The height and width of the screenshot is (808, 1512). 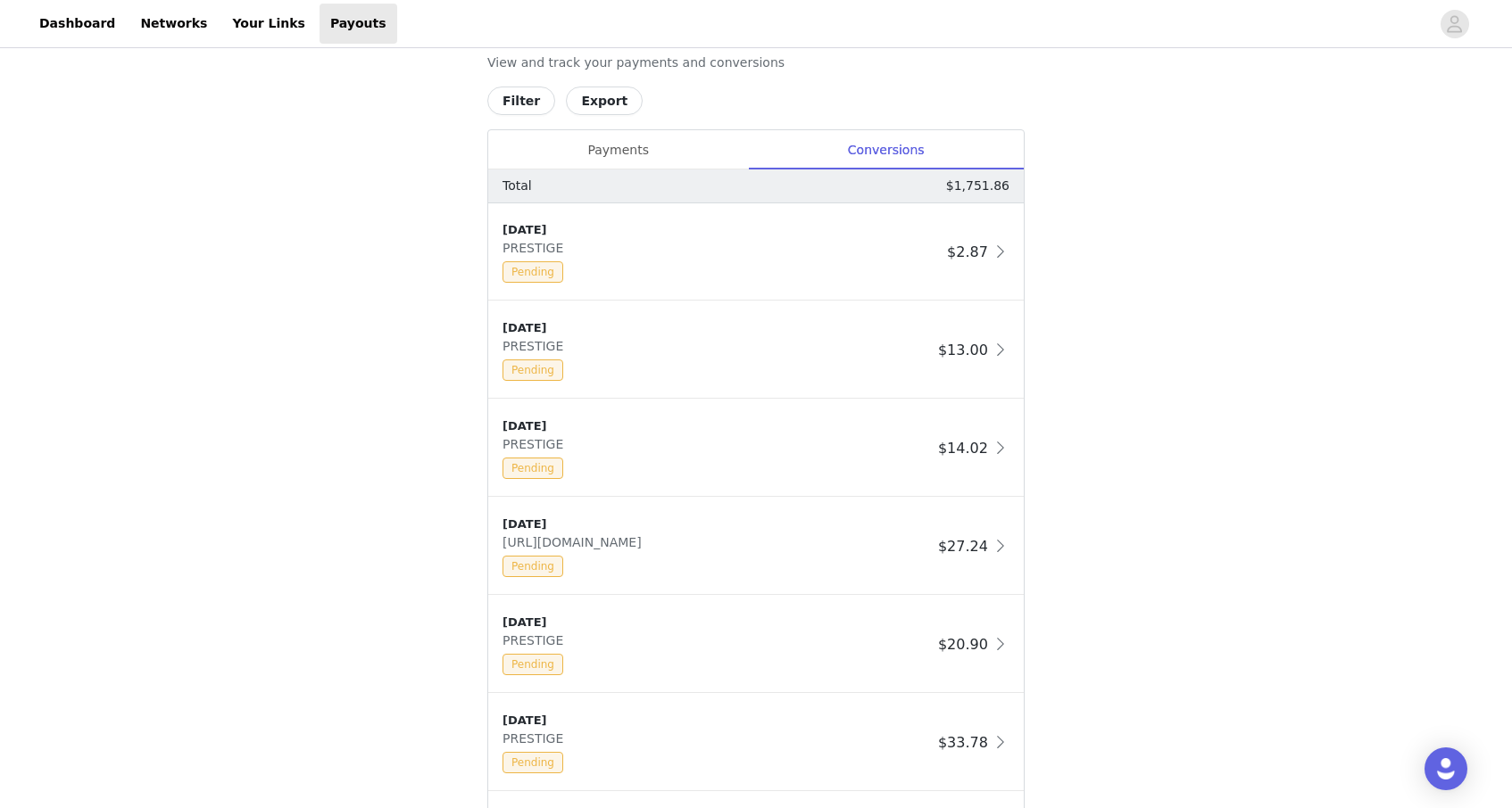 What do you see at coordinates (977, 186) in the screenshot?
I see `p: $1,751.86` at bounding box center [977, 186].